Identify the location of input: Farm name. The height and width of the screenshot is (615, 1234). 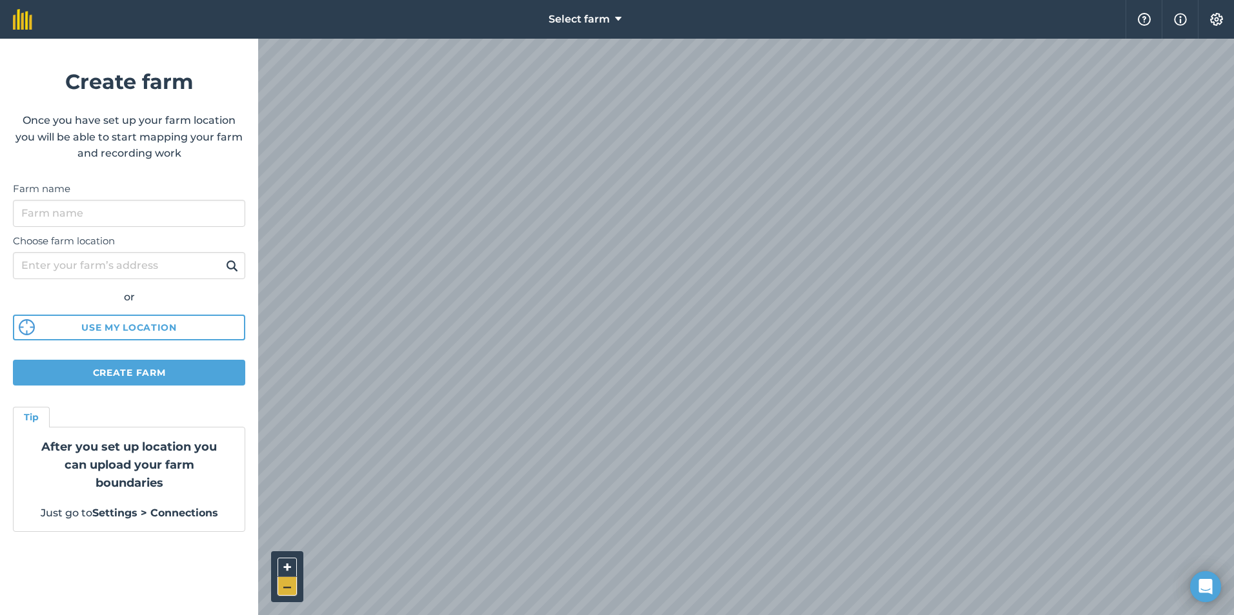
(129, 214).